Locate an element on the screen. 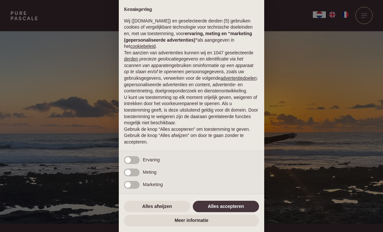 The width and height of the screenshot is (383, 232). a: cookiebeleid is located at coordinates (143, 46).